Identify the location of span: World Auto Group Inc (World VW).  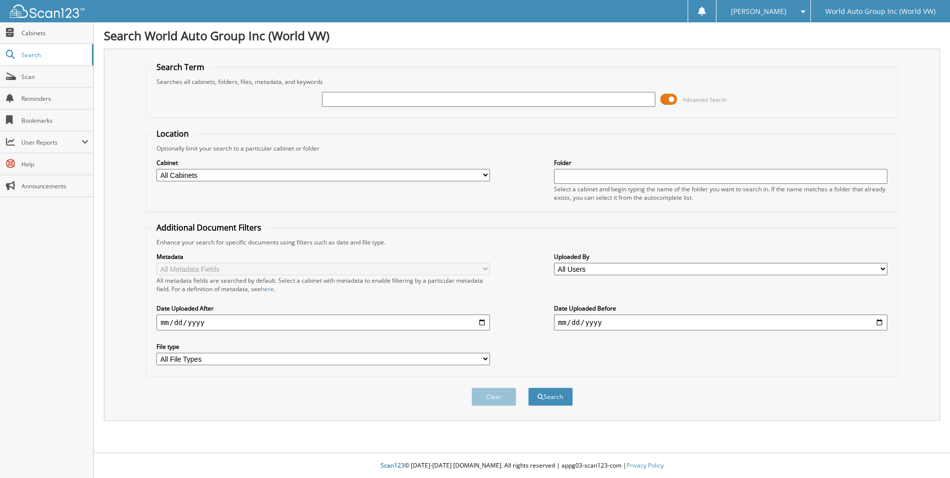
(881, 11).